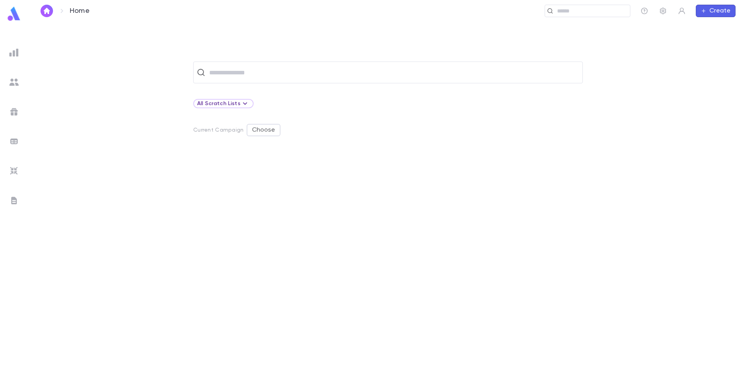 The image size is (748, 368). I want to click on p: Home, so click(79, 11).